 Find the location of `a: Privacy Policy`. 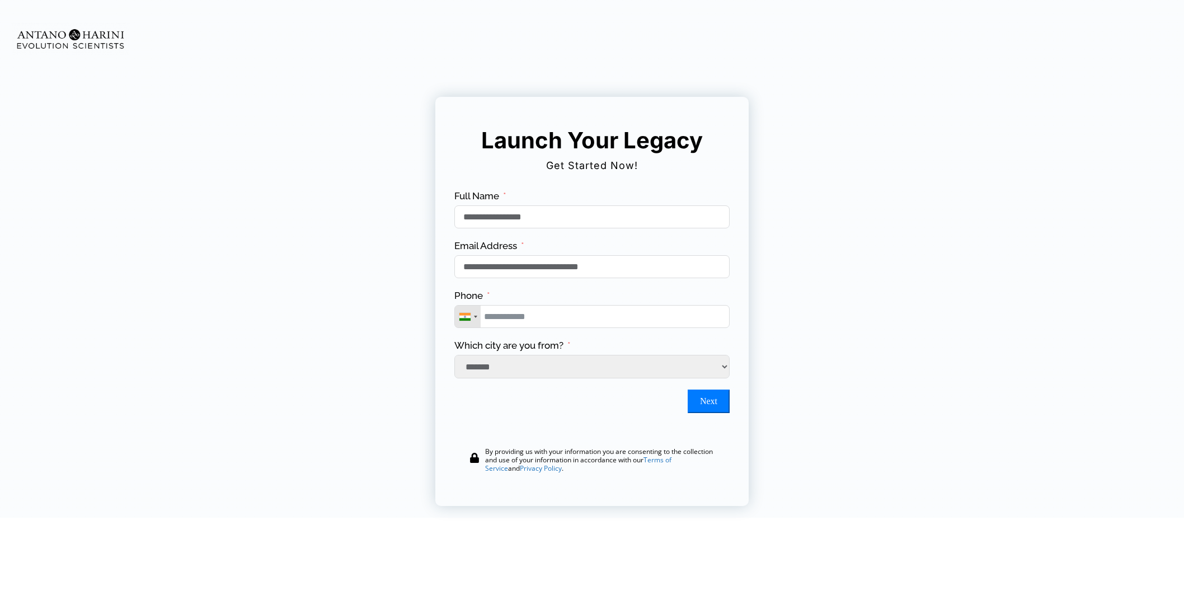

a: Privacy Policy is located at coordinates (541, 468).